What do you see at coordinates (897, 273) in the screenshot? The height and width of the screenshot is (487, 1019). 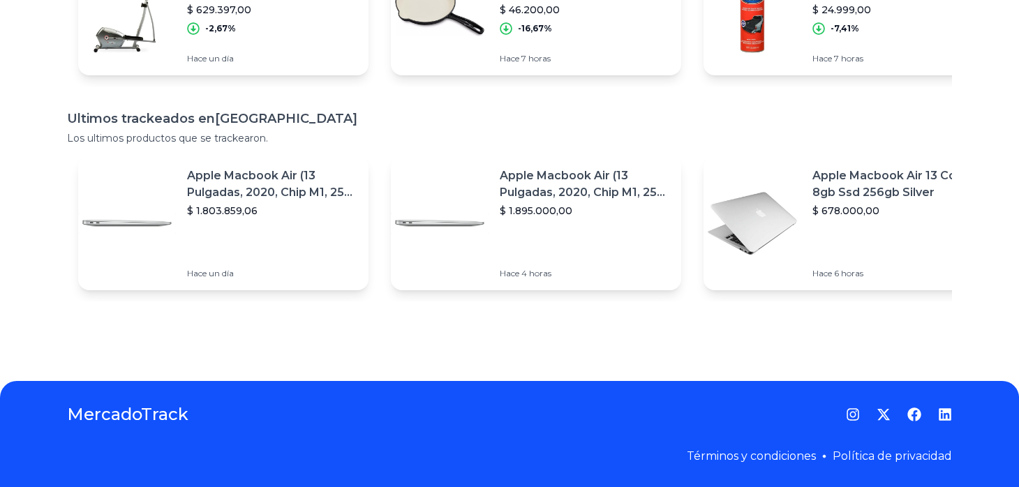 I see `p: Hace 6 horas` at bounding box center [897, 273].